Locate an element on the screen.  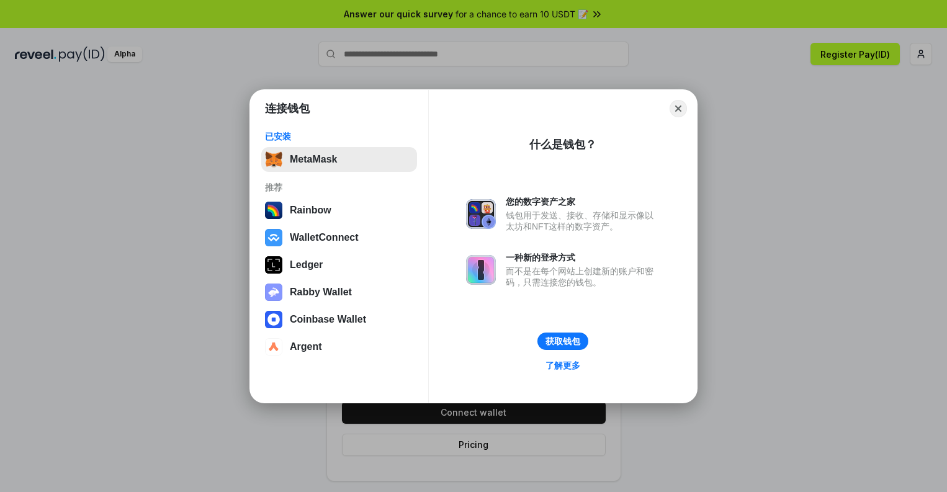
div: 什么是钱包？ is located at coordinates (563, 145).